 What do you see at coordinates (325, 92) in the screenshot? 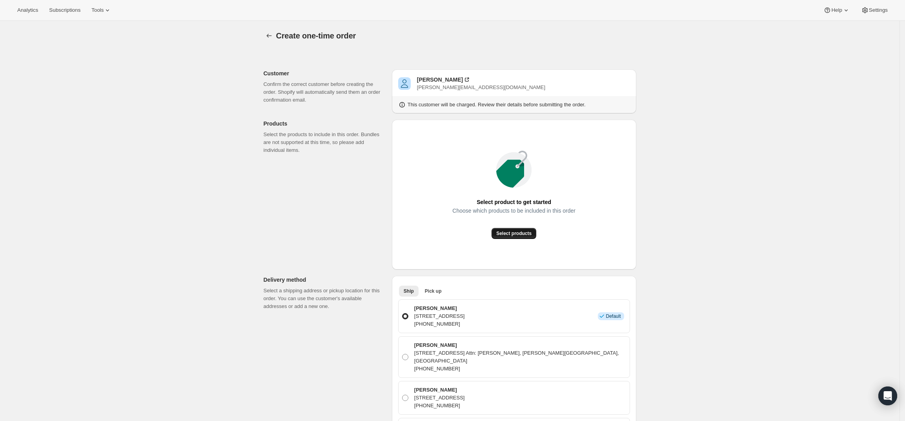
I see `p: Confirm the correct customer before creating the order. Shopify will automatically send them an o...` at bounding box center [325, 92].